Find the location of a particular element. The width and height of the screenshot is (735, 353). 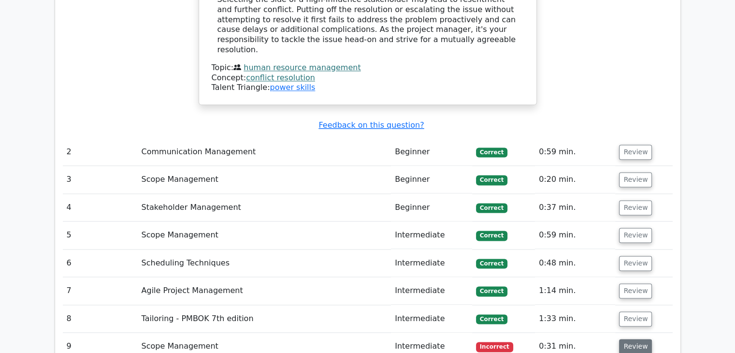

td: 0:48 min. is located at coordinates (575, 263).